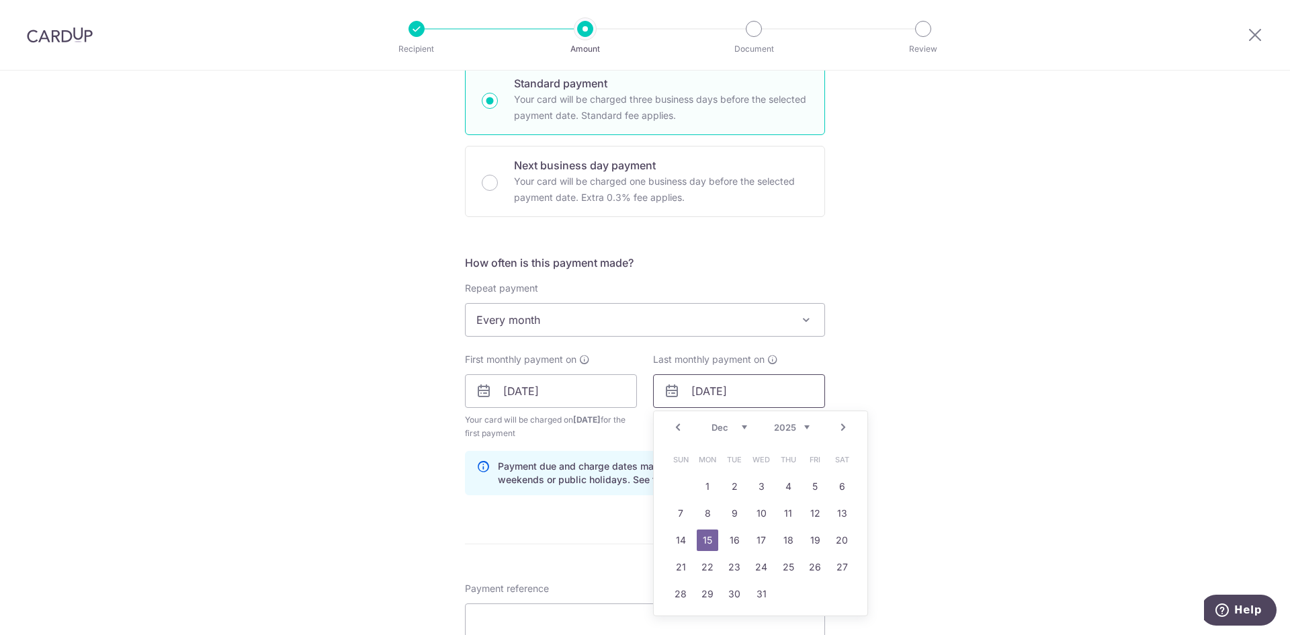 The width and height of the screenshot is (1290, 635). What do you see at coordinates (761, 513) in the screenshot?
I see `a: 10` at bounding box center [761, 513].